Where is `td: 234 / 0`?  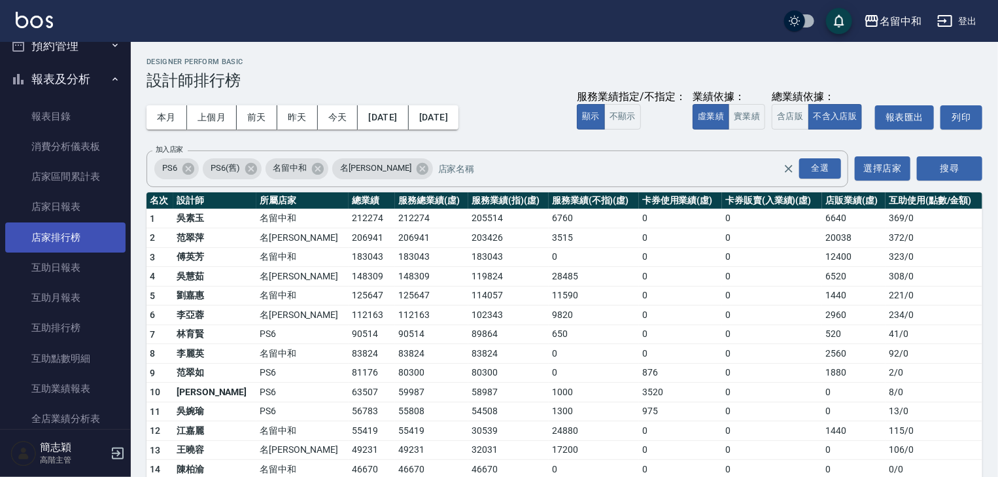 td: 234 / 0 is located at coordinates (934, 315).